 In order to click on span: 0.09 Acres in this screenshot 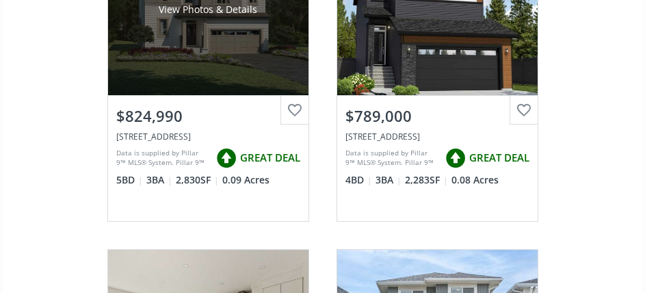, I will do `click(246, 180)`.